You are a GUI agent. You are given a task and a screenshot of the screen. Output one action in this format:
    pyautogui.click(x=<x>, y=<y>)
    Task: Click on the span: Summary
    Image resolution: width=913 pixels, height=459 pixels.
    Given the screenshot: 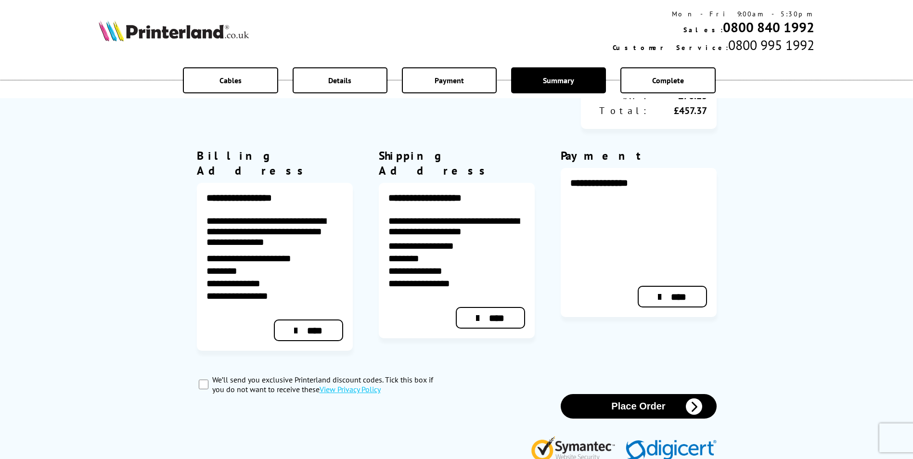 What is the action you would take?
    pyautogui.click(x=558, y=80)
    